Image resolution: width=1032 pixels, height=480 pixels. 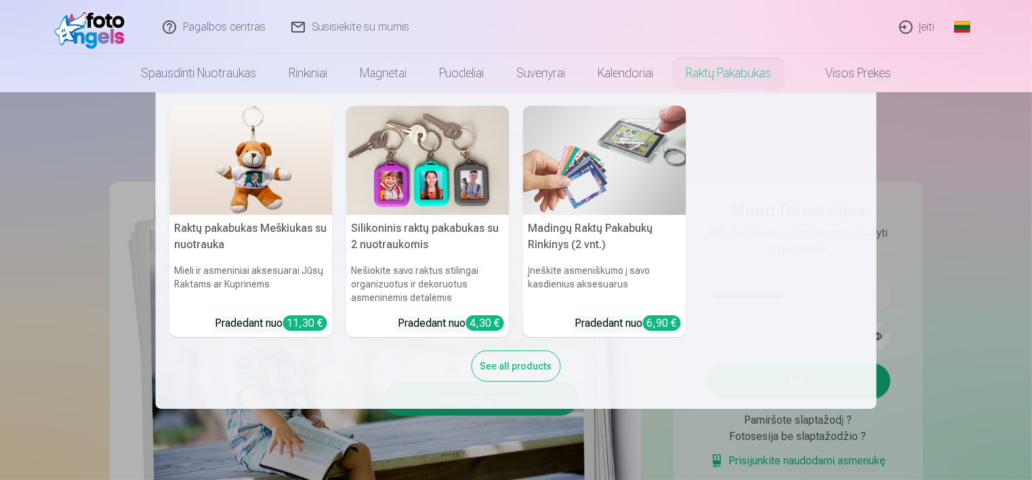 I want to click on h5: Silikoninis raktų pakabukas su 2 nuotraukomis, so click(x=428, y=236).